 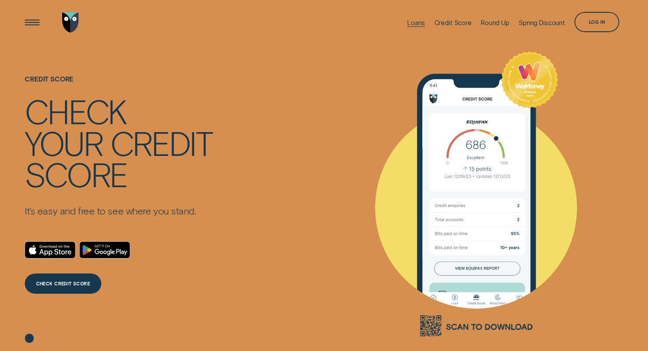 I want to click on div: Loans, so click(x=416, y=22).